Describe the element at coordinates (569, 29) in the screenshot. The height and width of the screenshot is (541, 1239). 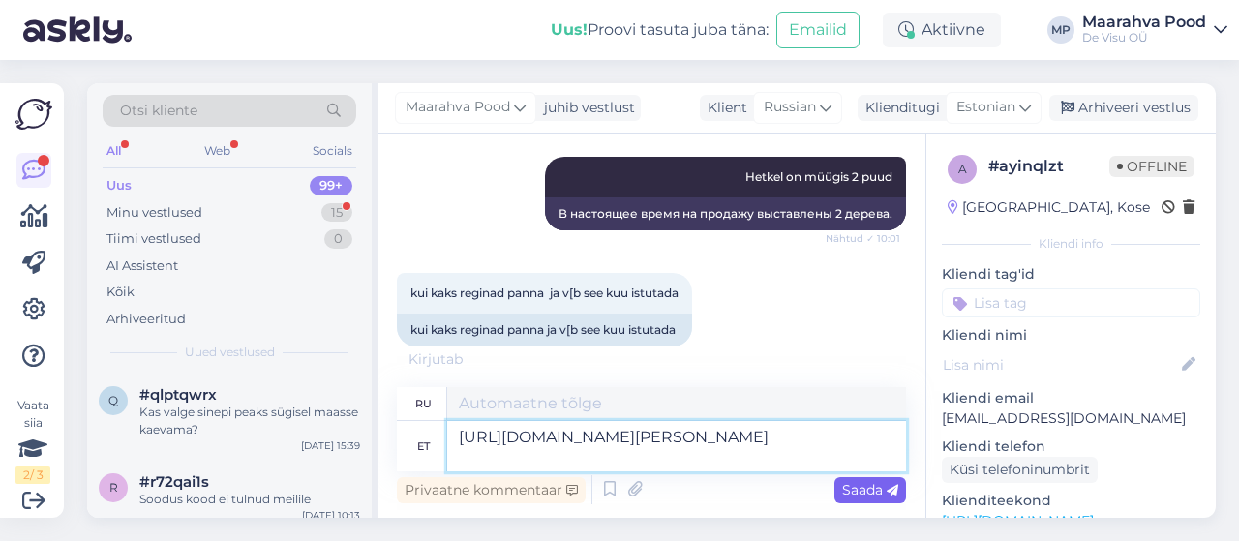
I see `b: Uus!` at that location.